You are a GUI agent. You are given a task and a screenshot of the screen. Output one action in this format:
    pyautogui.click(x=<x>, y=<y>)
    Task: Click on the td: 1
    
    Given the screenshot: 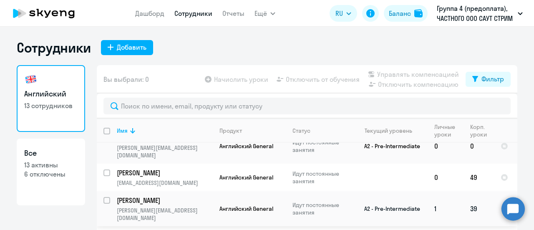 What is the action you would take?
    pyautogui.click(x=445, y=209)
    